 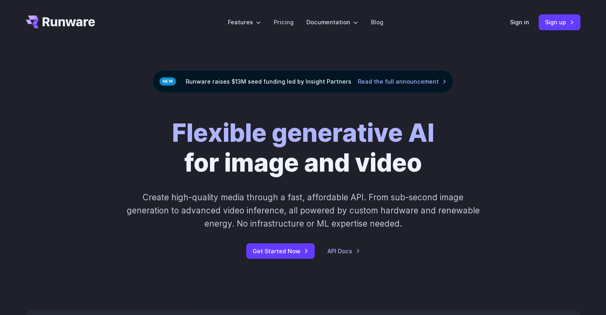 I want to click on a: Go to /, so click(x=61, y=22).